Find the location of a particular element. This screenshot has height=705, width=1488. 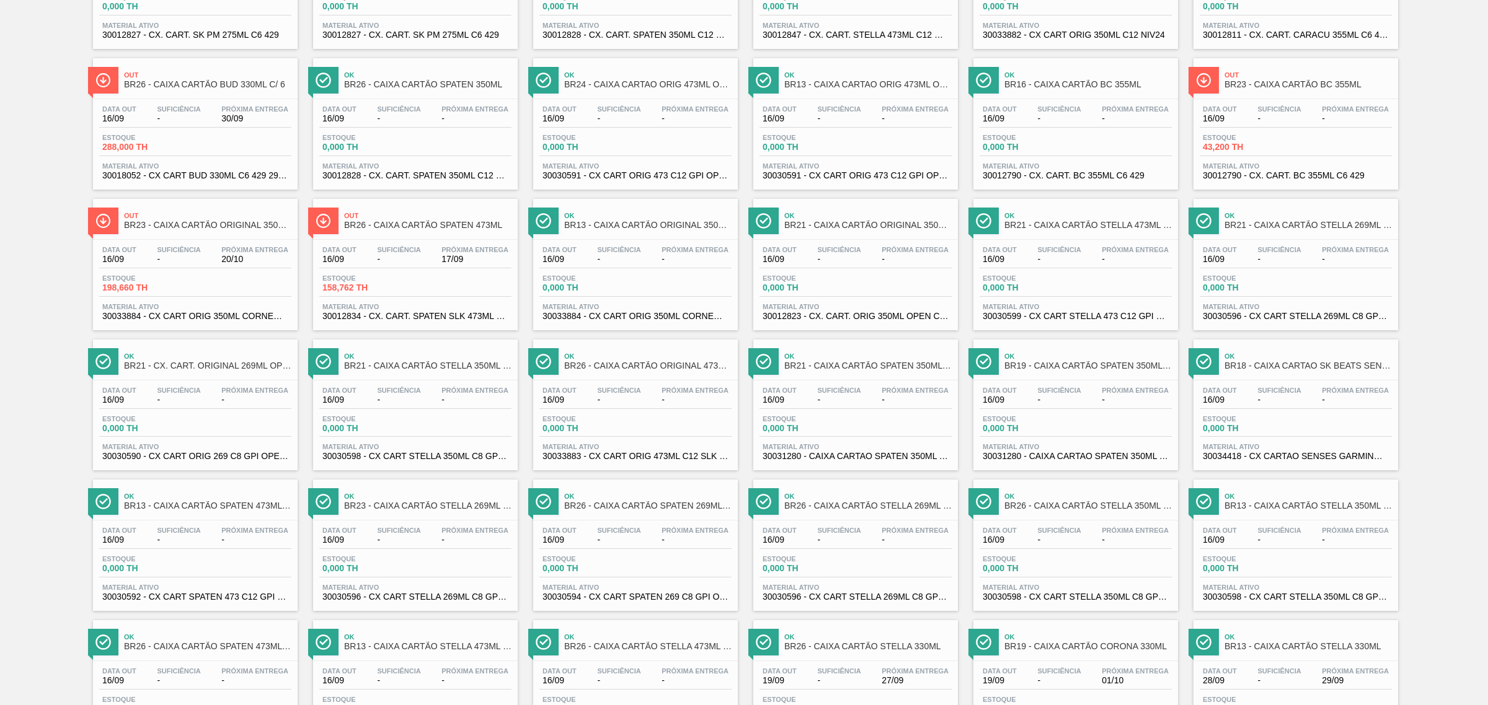

a: ÍconeOkBR13 - CAIXA CARTAO ORIG 473ML OPEN CORNERData out16/09Suficiência-Próxima Entrega-Estoque... is located at coordinates (854, 119).